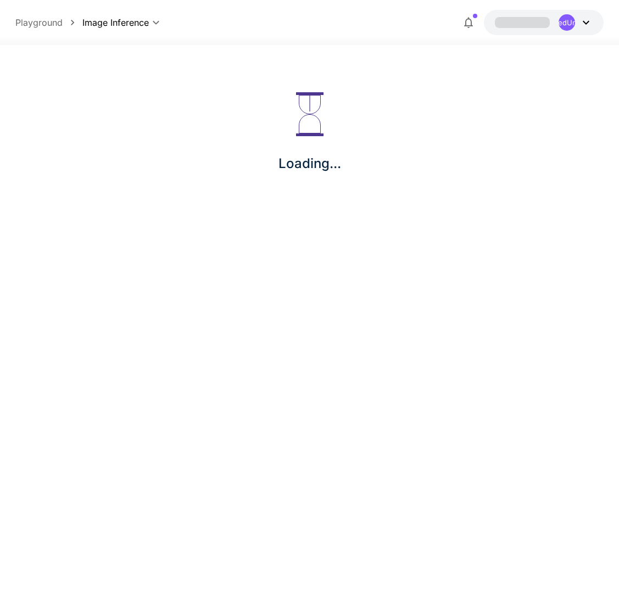 This screenshot has height=598, width=619. I want to click on button: UndefinedUndefined, so click(544, 23).